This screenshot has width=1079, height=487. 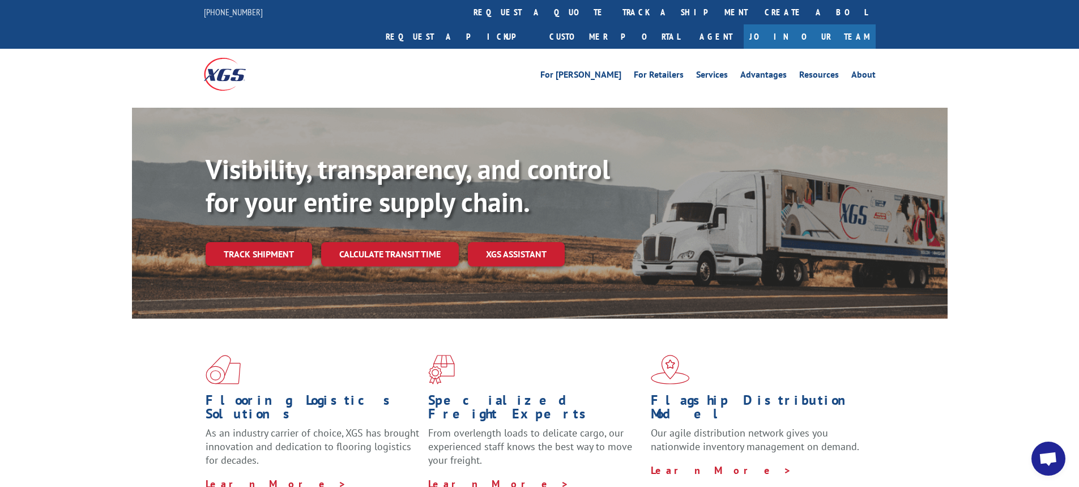 I want to click on a: About, so click(x=863, y=76).